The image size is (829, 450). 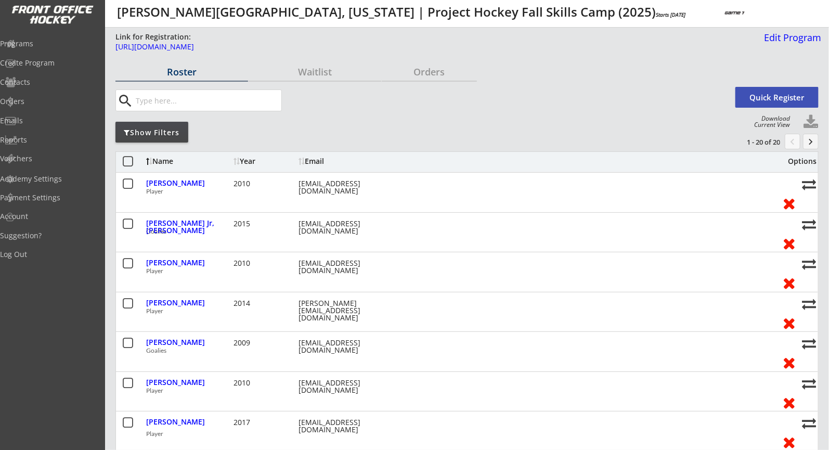 What do you see at coordinates (265, 224) in the screenshot?
I see `div: 2015` at bounding box center [265, 224].